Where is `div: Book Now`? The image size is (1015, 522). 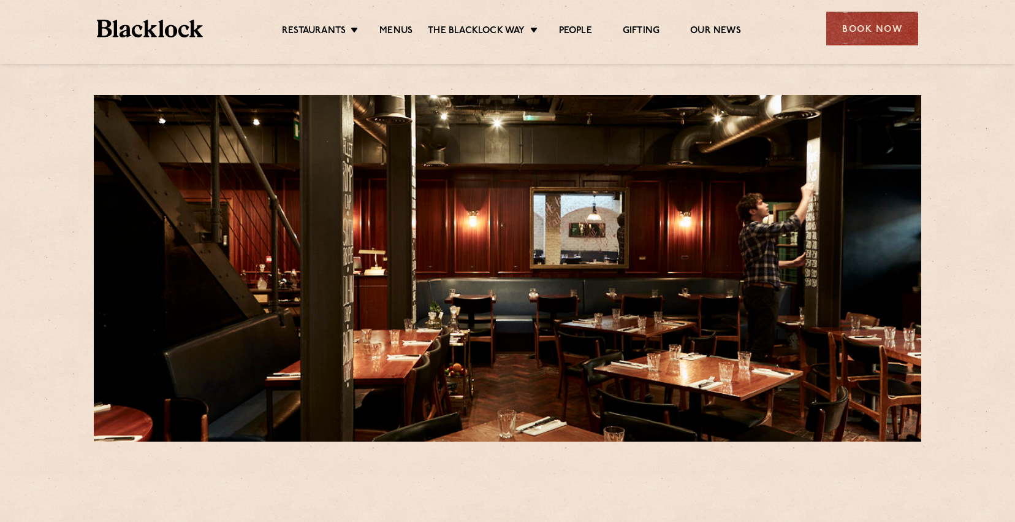
div: Book Now is located at coordinates (873, 28).